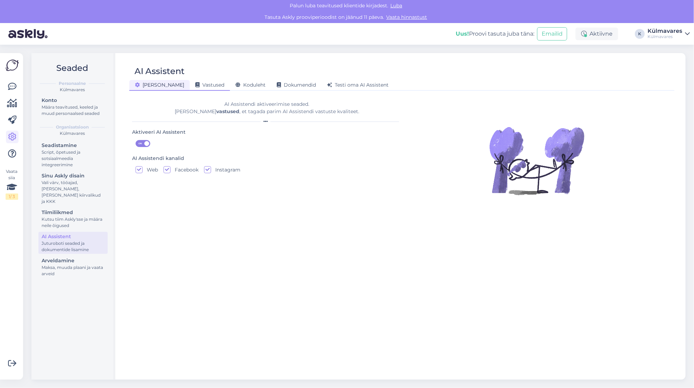  Describe the element at coordinates (150, 170) in the screenshot. I see `label: Web` at that location.